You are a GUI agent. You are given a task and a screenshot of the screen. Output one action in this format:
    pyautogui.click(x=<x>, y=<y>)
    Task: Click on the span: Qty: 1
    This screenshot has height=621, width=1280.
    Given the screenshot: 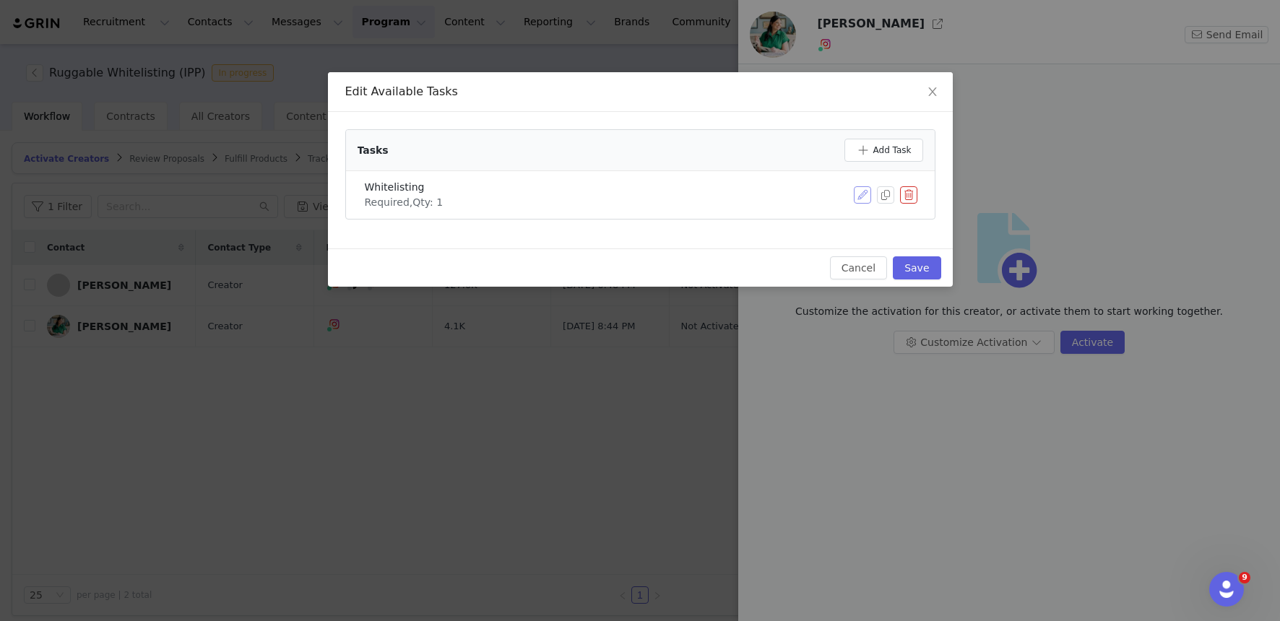 What is the action you would take?
    pyautogui.click(x=428, y=202)
    